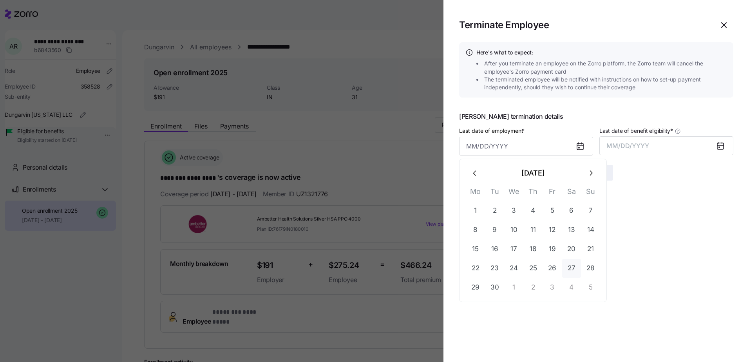 The height and width of the screenshot is (362, 749). I want to click on button: 27 September 2025, so click(572, 268).